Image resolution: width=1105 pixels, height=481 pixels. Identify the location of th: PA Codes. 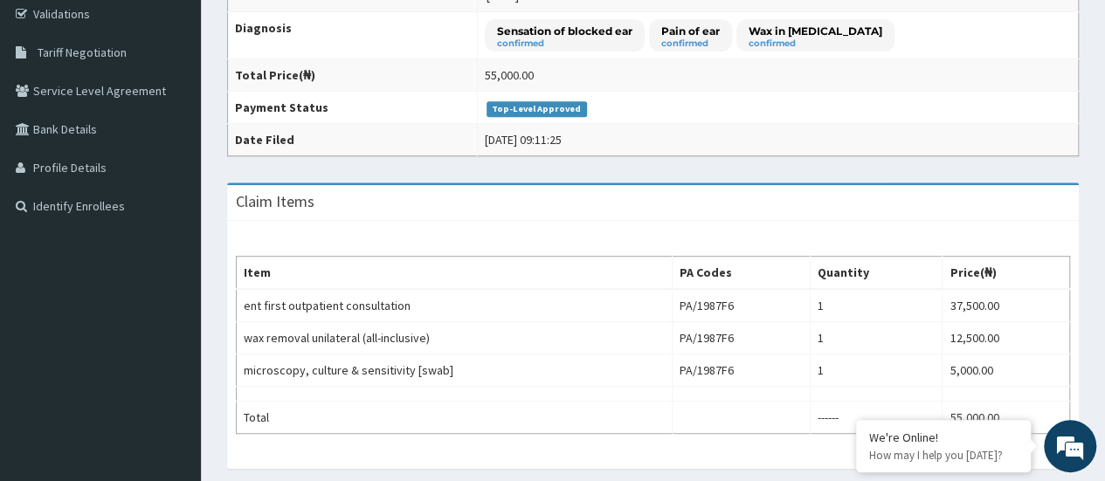
(741, 273).